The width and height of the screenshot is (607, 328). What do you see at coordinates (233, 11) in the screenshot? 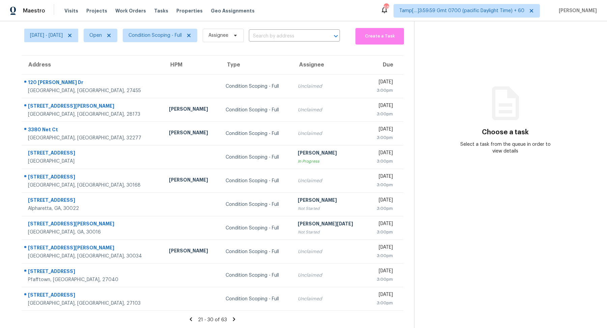
I see `span: Geo Assignments` at bounding box center [233, 11].